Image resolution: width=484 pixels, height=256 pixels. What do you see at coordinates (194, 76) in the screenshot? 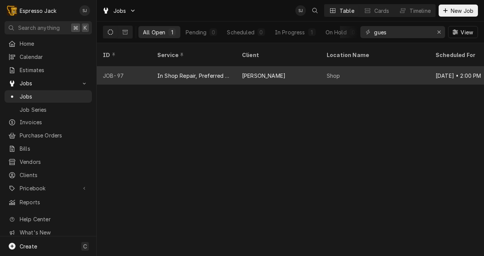
I see `div: In Shop Repair, Preferred Rate` at bounding box center [194, 76].